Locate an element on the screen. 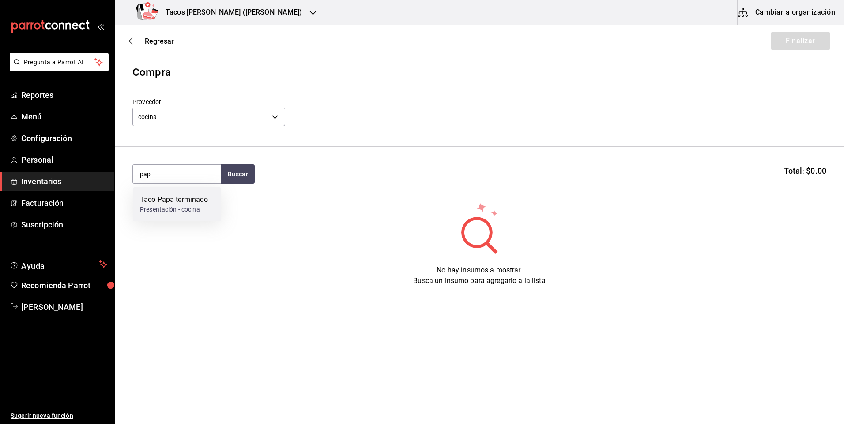 The width and height of the screenshot is (844, 424). span: Menú is located at coordinates (64, 116).